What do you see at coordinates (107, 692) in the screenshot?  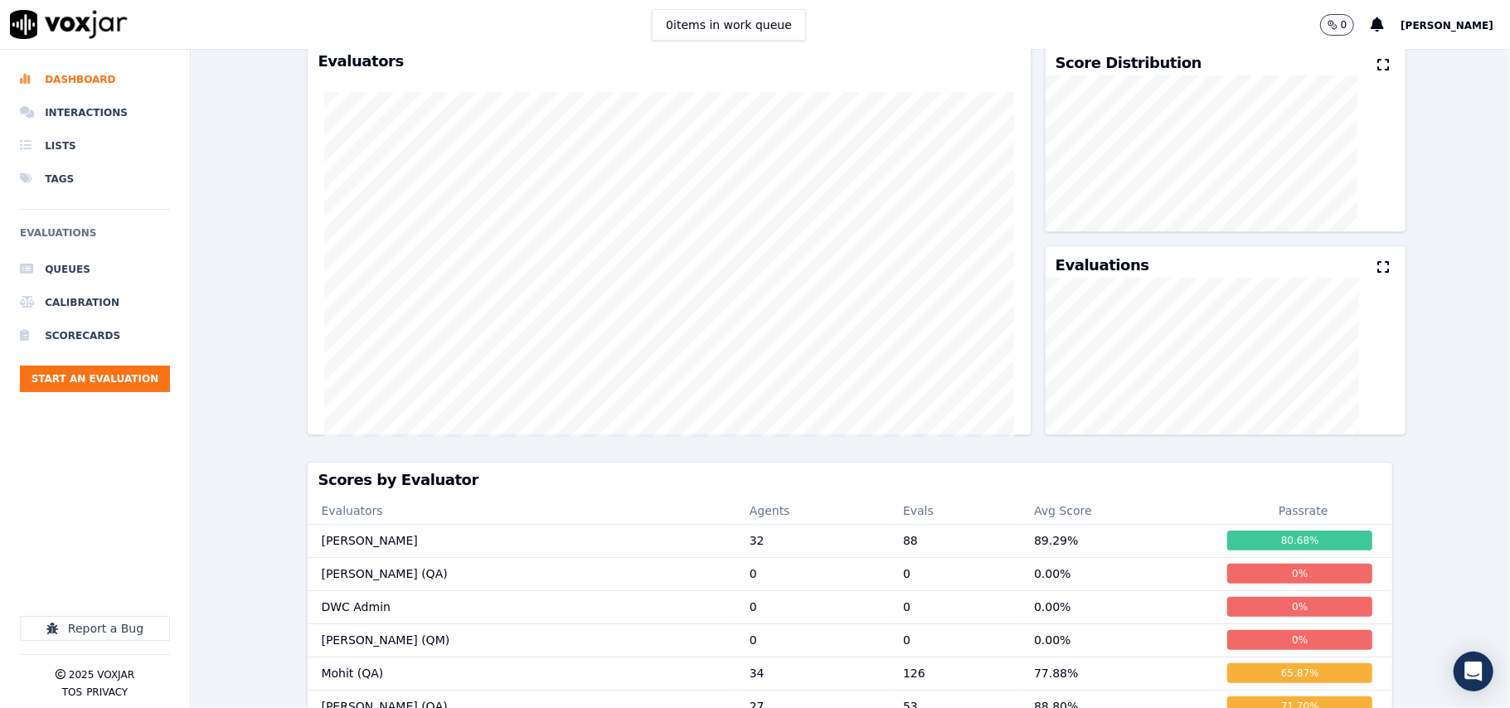 I see `button: Privacy` at bounding box center [107, 692].